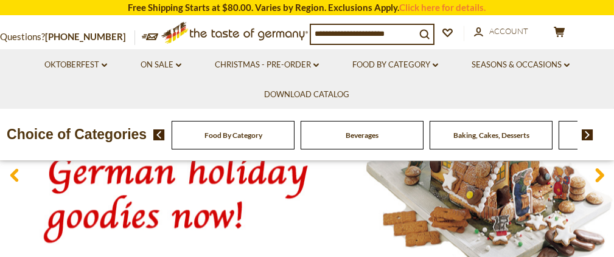 This screenshot has width=614, height=257. I want to click on img: next arrow, so click(587, 135).